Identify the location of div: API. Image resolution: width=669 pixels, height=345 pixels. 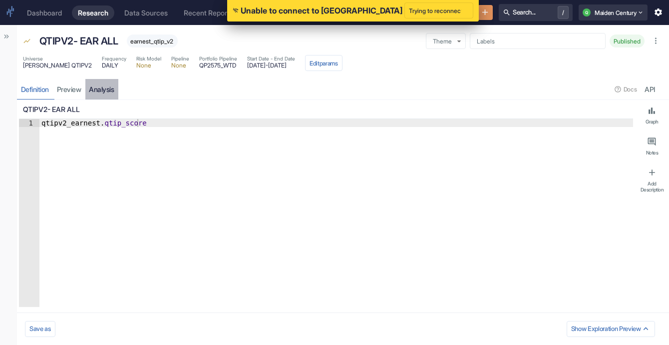
(651, 89).